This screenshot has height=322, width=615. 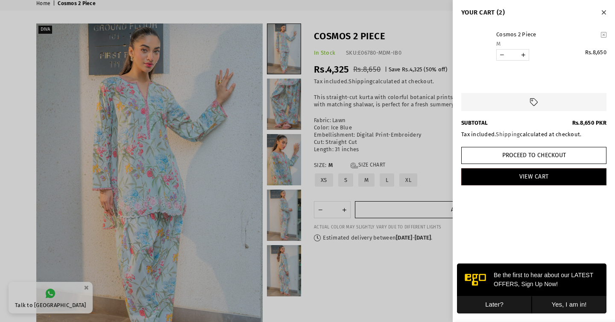 What do you see at coordinates (534, 135) in the screenshot?
I see `div: Tax included. calculated at checkout.` at bounding box center [534, 135].